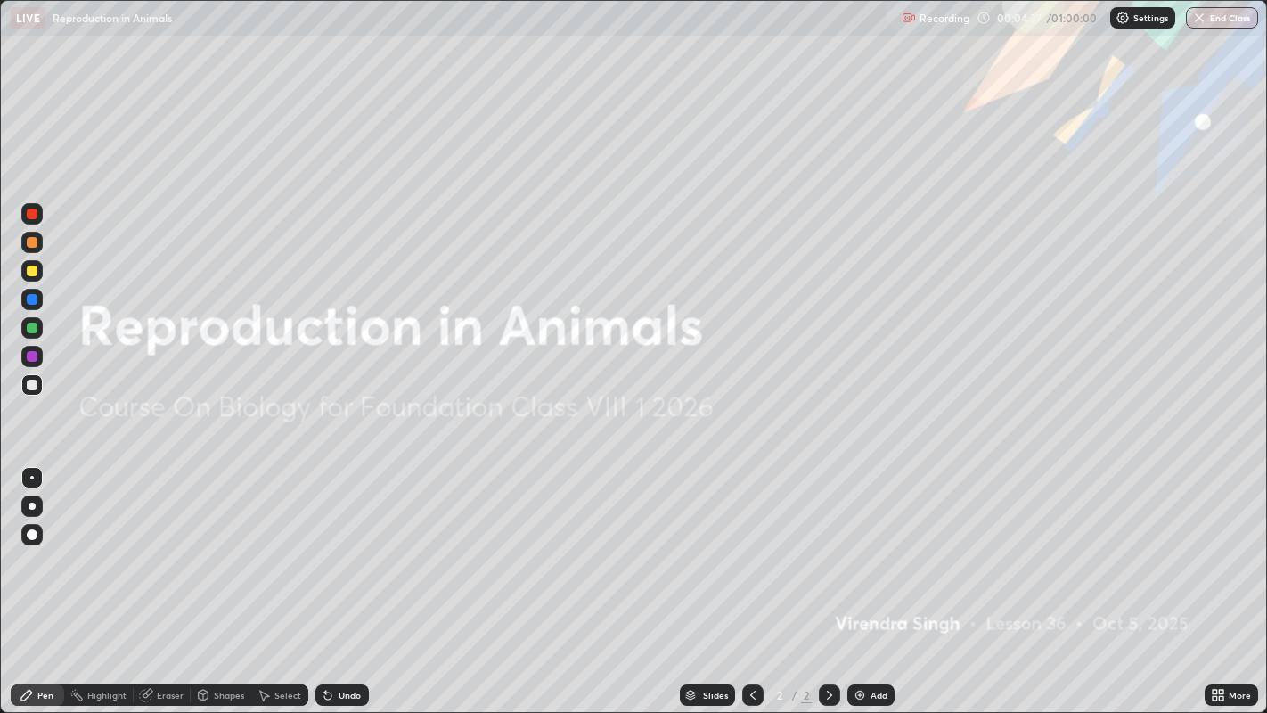 The height and width of the screenshot is (713, 1267). I want to click on div: Eraser, so click(170, 695).